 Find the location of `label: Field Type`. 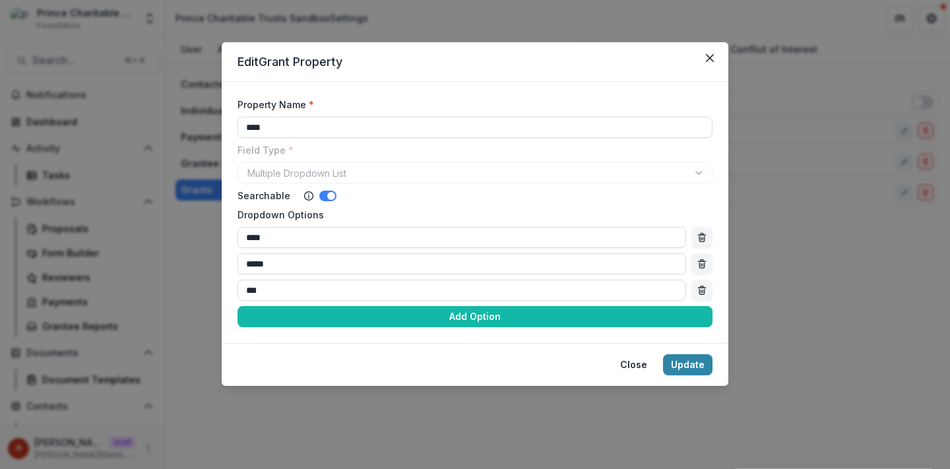

label: Field Type is located at coordinates (471, 150).